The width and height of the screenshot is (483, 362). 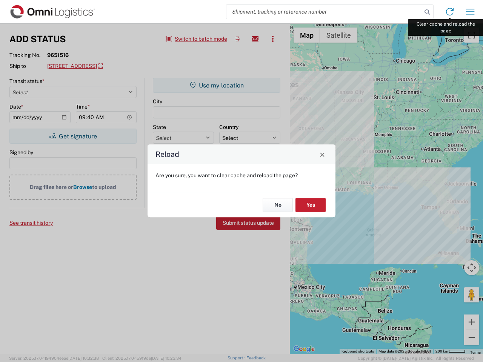 I want to click on button: No, so click(x=278, y=205).